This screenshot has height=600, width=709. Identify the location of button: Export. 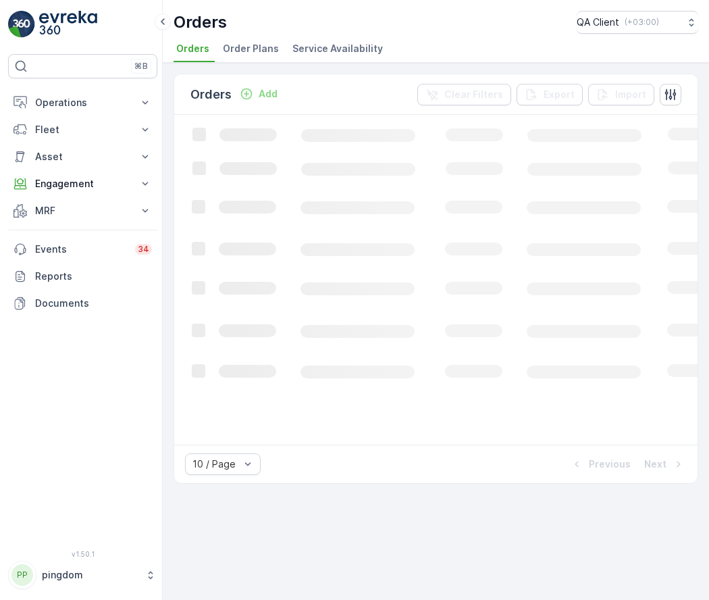
(550, 95).